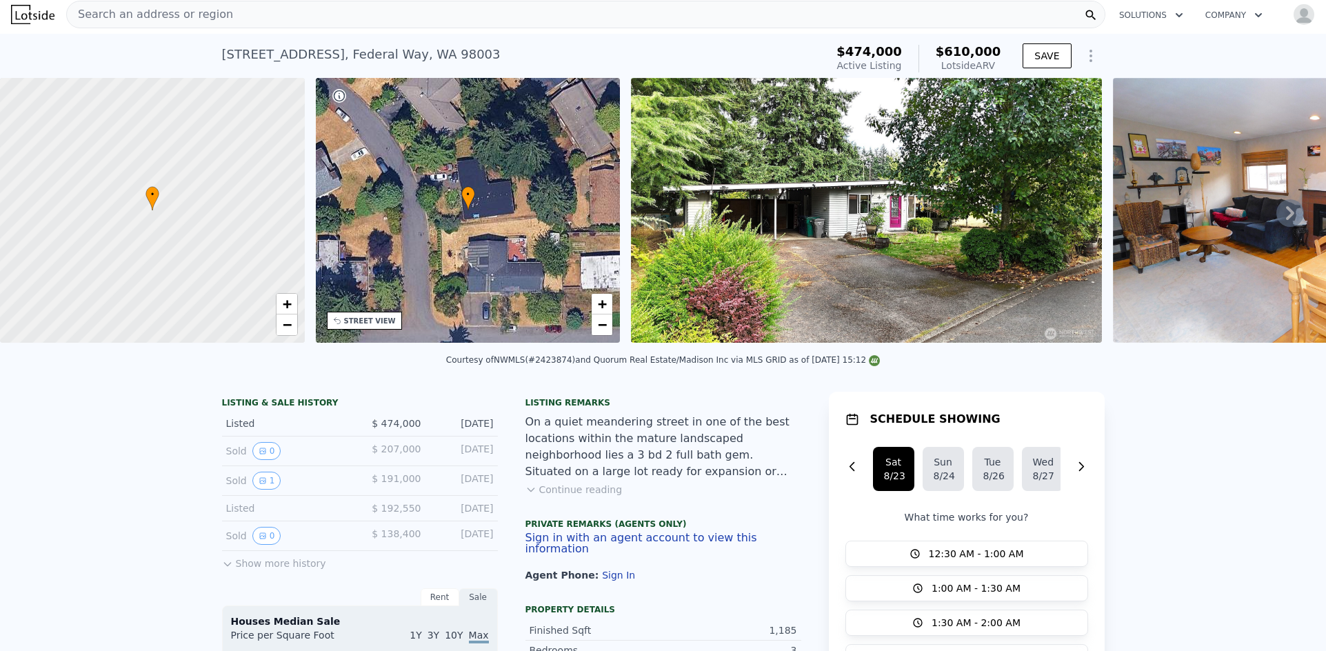 Image resolution: width=1326 pixels, height=651 pixels. I want to click on span: $ 191,000, so click(396, 479).